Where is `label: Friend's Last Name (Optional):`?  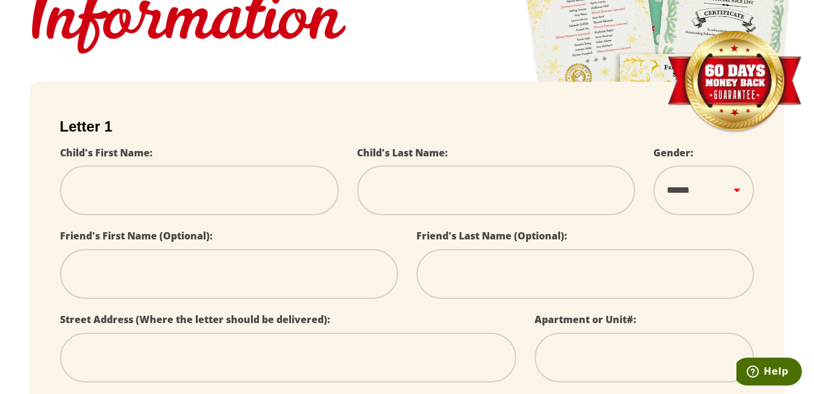
label: Friend's Last Name (Optional): is located at coordinates (491, 236).